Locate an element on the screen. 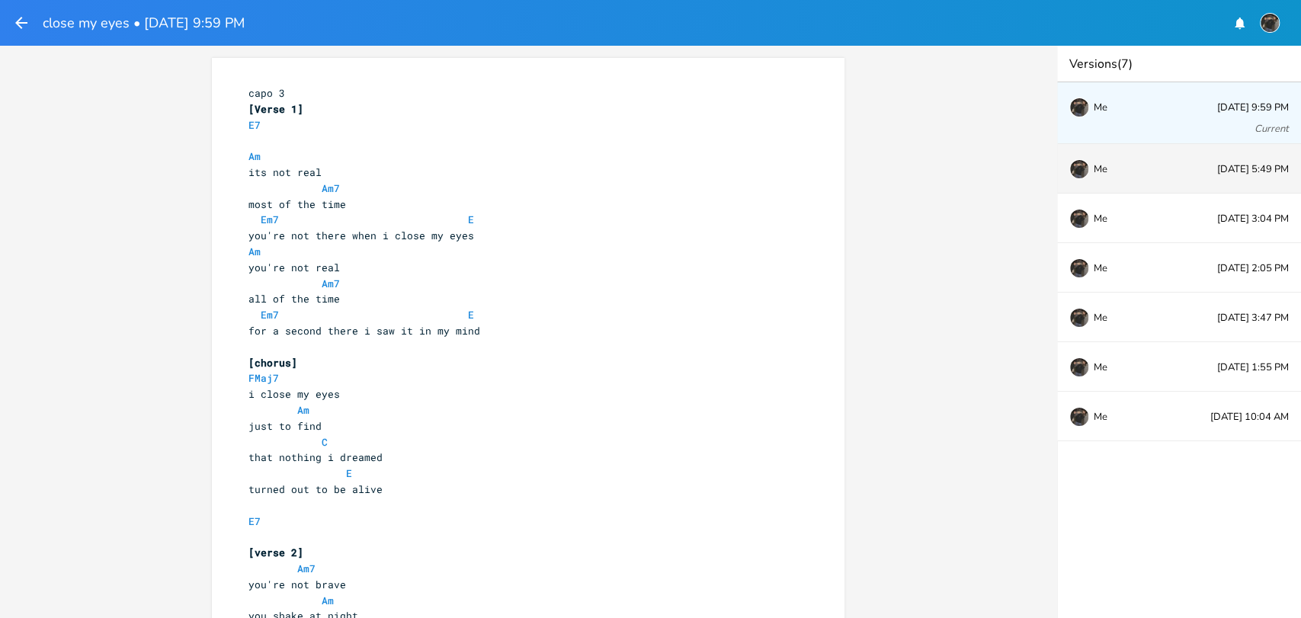  span: just to find is located at coordinates (285, 426).